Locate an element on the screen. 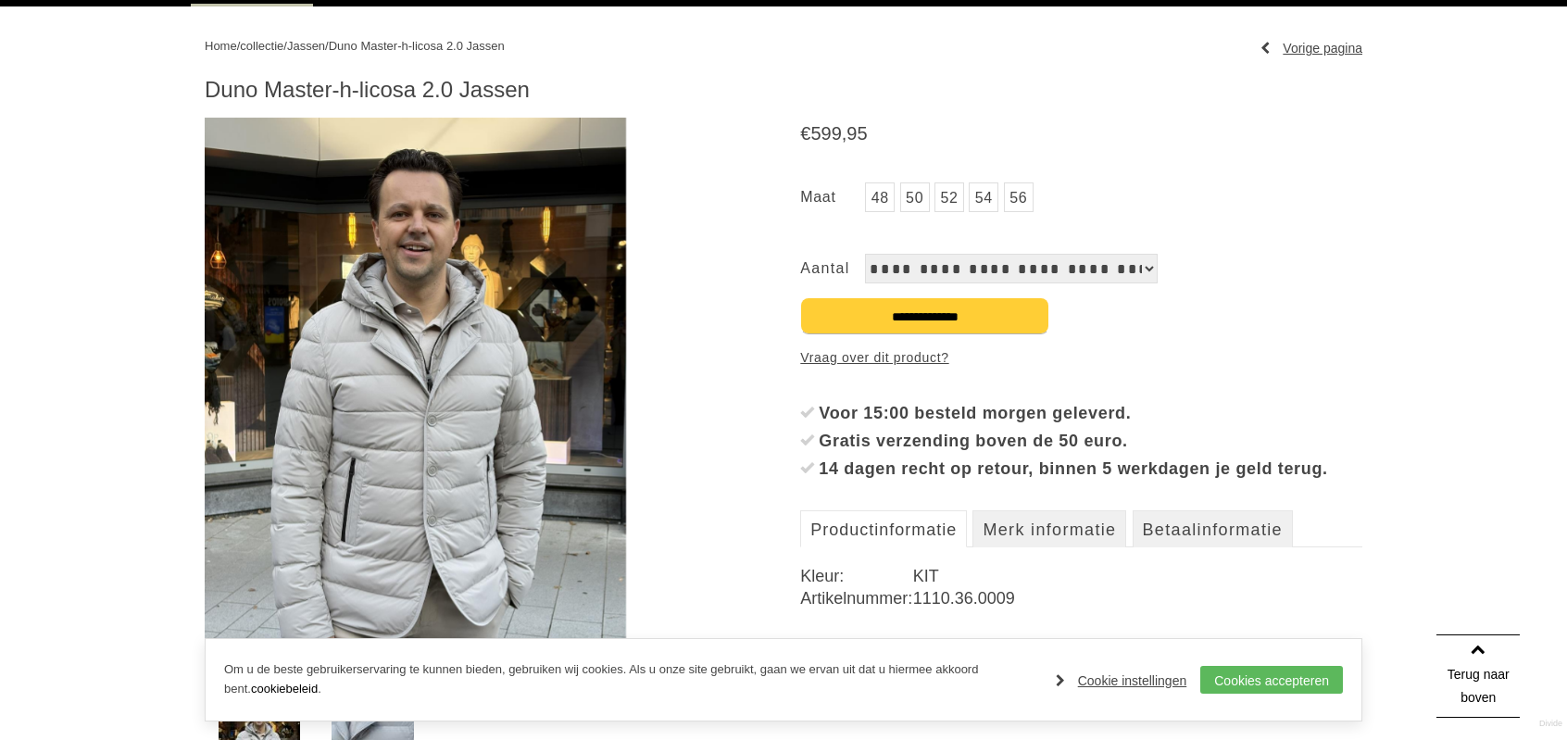  span: 95 is located at coordinates (857, 133).